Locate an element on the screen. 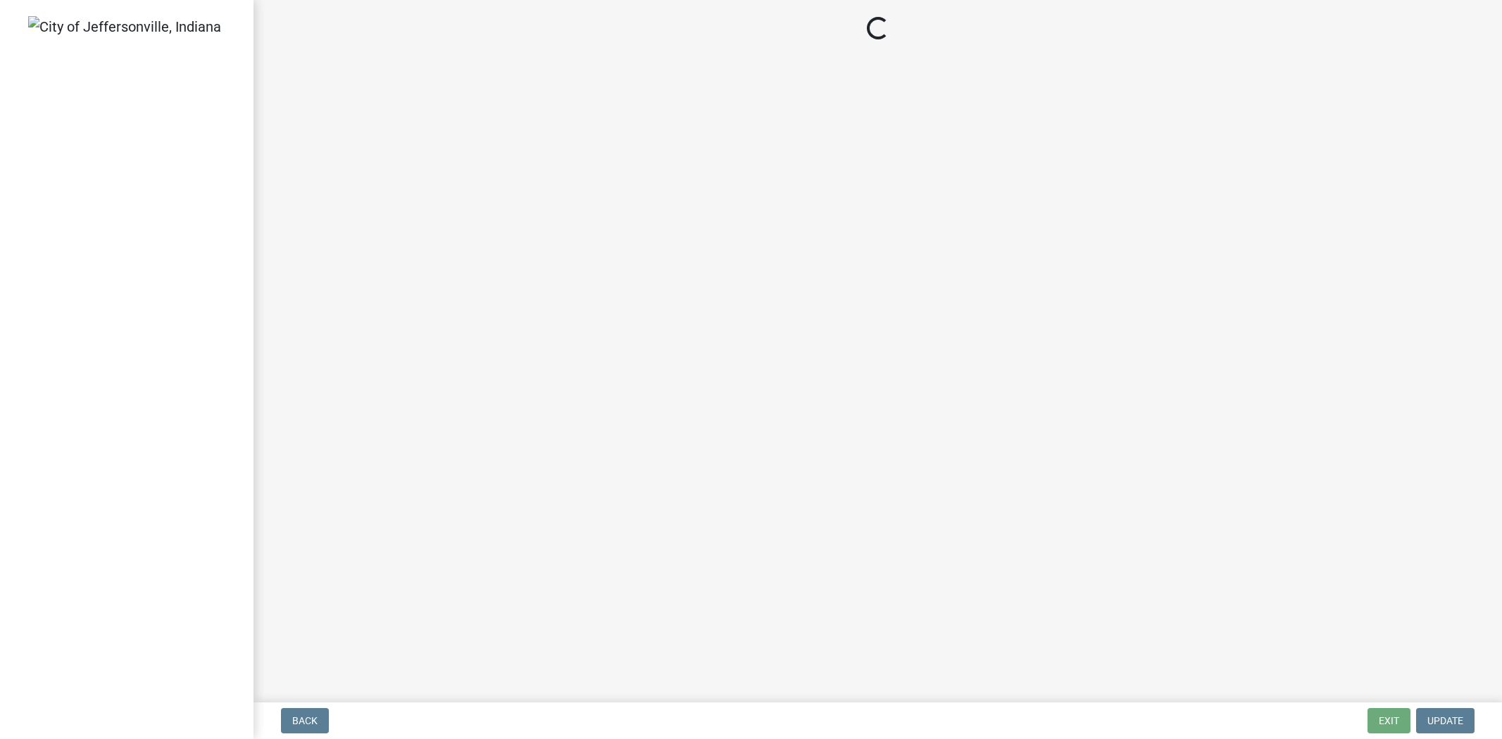  span: Back is located at coordinates (305, 721).